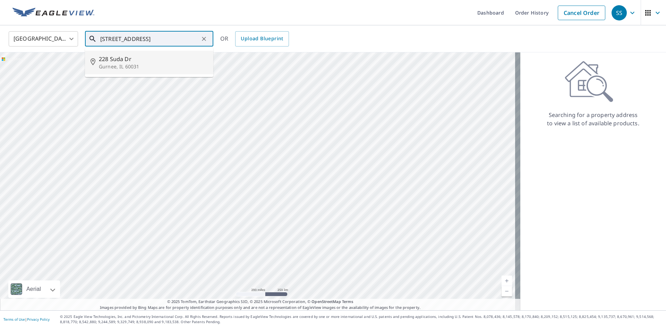  Describe the element at coordinates (262, 38) in the screenshot. I see `span: Upload Blueprint` at that location.